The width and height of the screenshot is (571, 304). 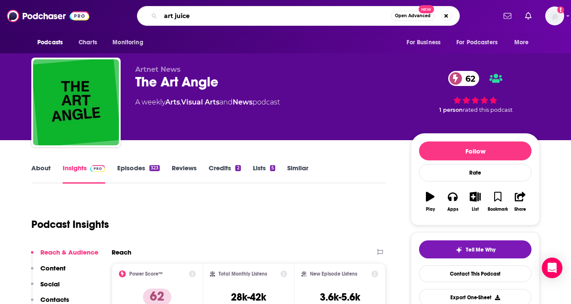 What do you see at coordinates (128, 43) in the screenshot?
I see `span: Monitoring` at bounding box center [128, 43].